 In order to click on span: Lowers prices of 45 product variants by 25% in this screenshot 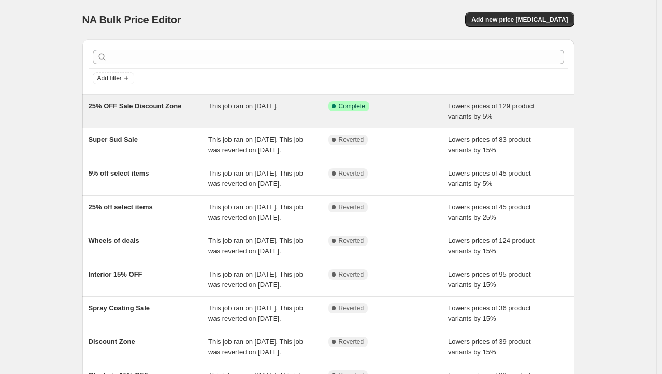, I will do `click(490, 212)`.